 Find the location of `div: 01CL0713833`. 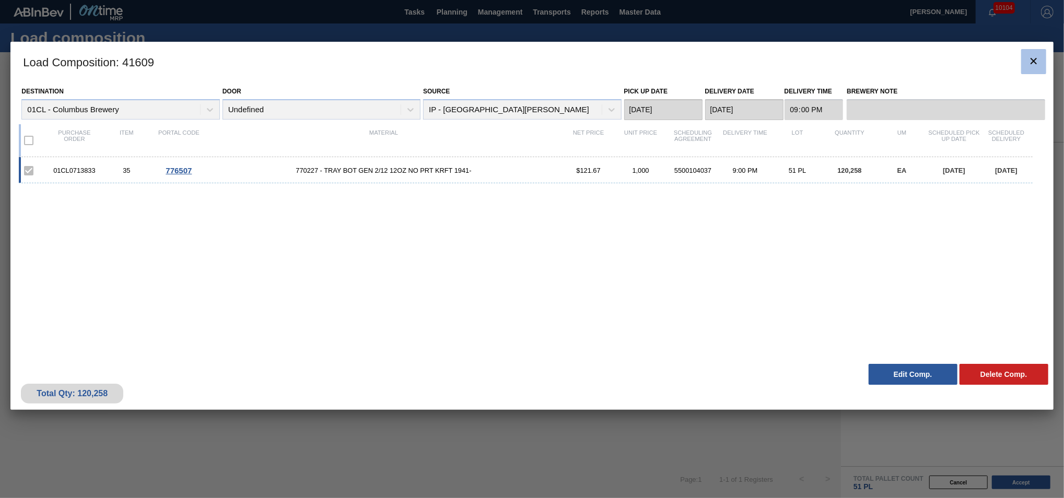

div: 01CL0713833 is located at coordinates (74, 170).